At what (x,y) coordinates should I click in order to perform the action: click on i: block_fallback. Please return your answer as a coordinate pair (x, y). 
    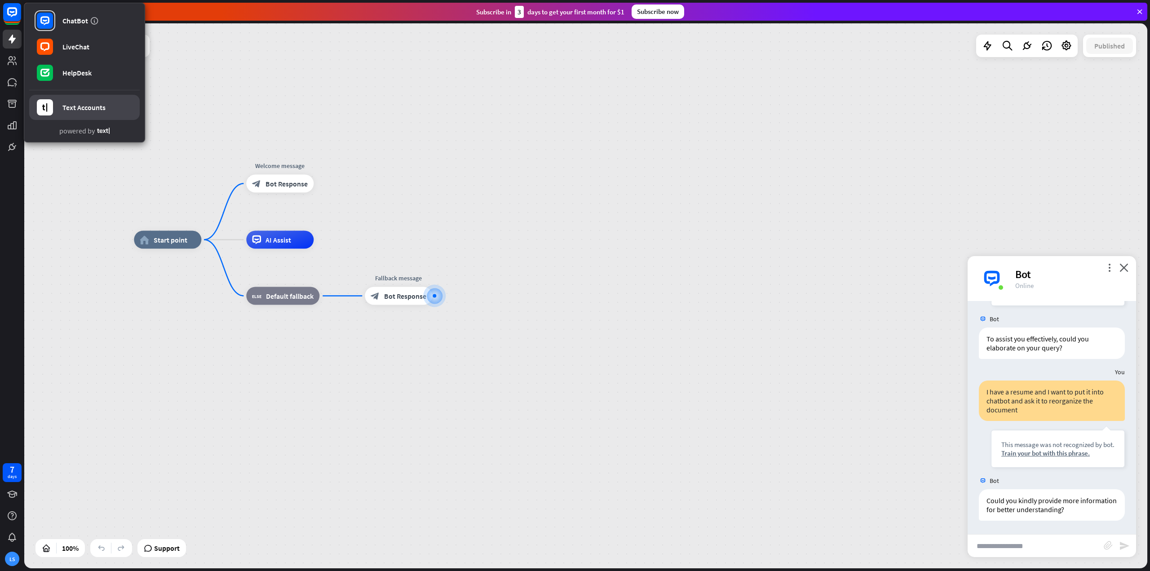
    Looking at the image, I should click on (256, 296).